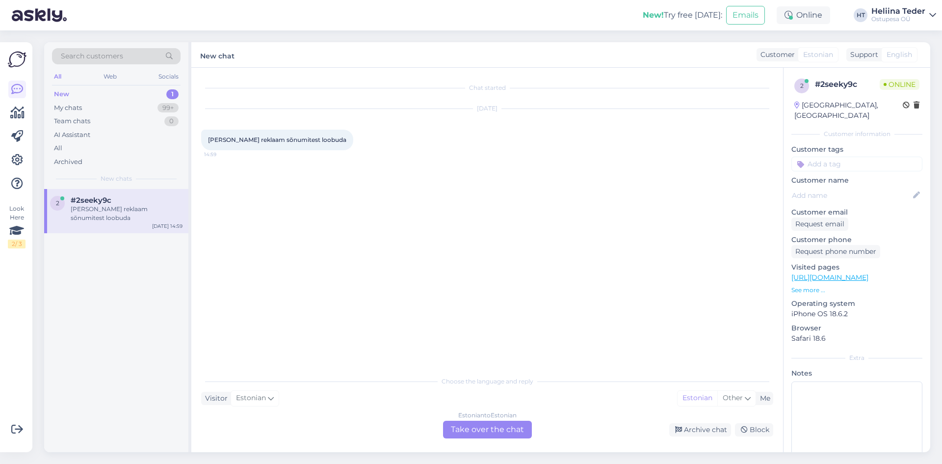 The height and width of the screenshot is (464, 942). What do you see at coordinates (820, 224) in the screenshot?
I see `div: Request email` at bounding box center [820, 224].